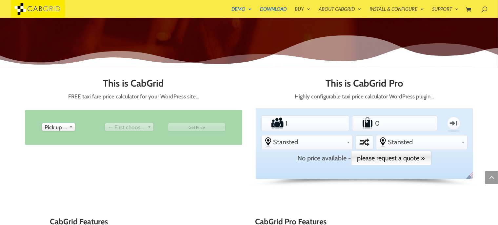 This screenshot has width=498, height=225. What do you see at coordinates (365, 142) in the screenshot?
I see `label: Swap selected destinations` at bounding box center [365, 142].